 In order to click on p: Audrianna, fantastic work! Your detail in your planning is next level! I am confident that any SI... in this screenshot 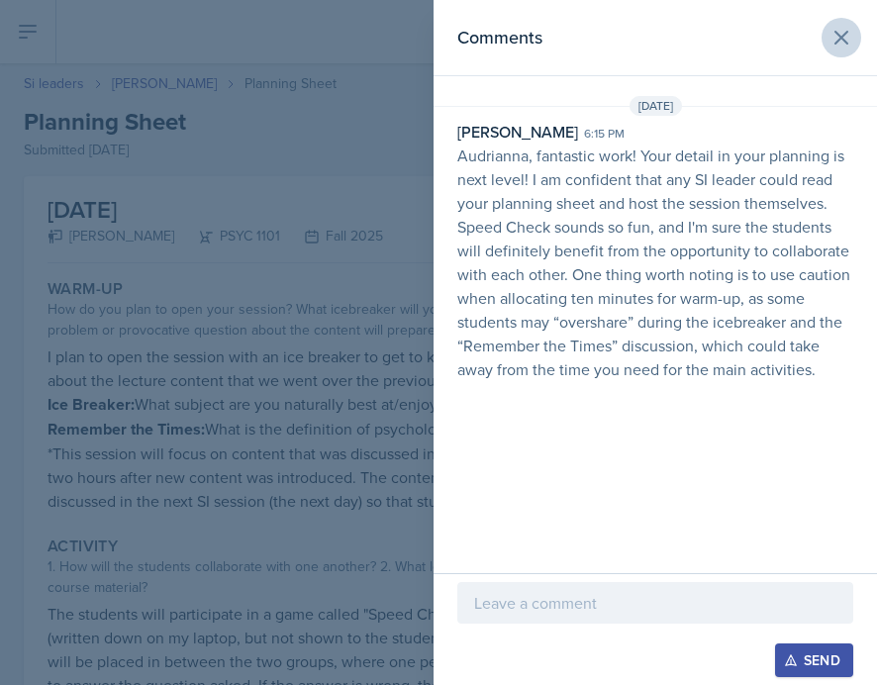, I will do `click(655, 262)`.